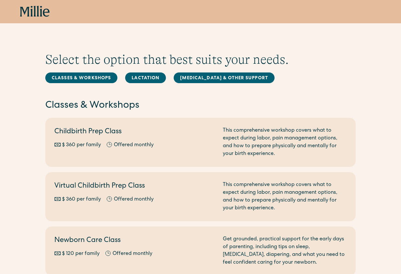 Image resolution: width=401 pixels, height=274 pixels. I want to click on a: Childbirth Prep Class$ 360 per familyOffered monthlyThis comprehensive workshop covers what to ex..., so click(201, 142).